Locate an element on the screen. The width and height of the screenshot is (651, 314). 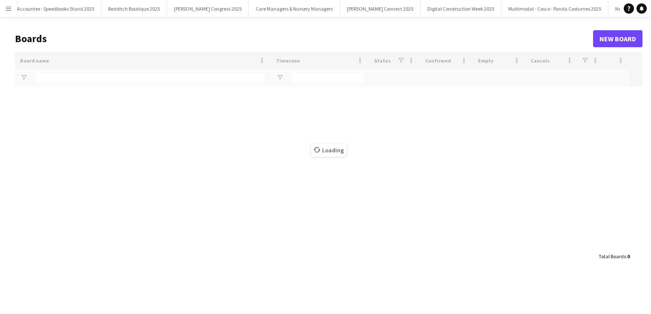
button: Redditch Boutique 2025 is located at coordinates (134, 9).